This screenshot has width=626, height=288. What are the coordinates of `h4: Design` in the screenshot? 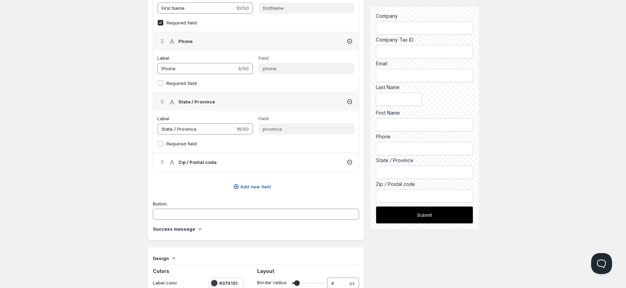 It's located at (161, 258).